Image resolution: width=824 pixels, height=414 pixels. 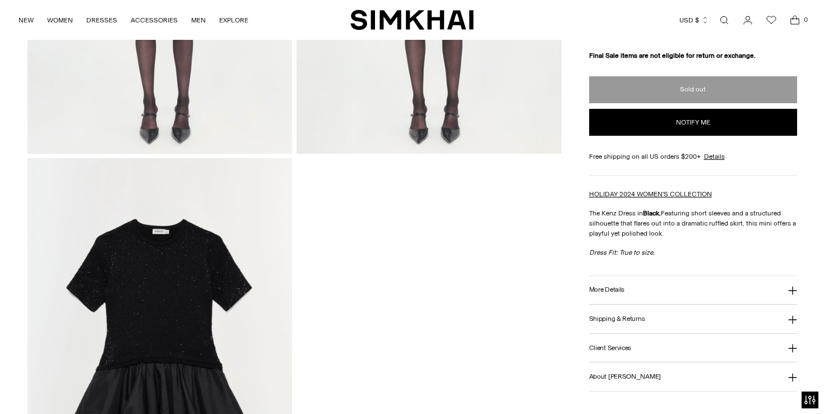 I want to click on h3: Shipping & Returns, so click(x=617, y=318).